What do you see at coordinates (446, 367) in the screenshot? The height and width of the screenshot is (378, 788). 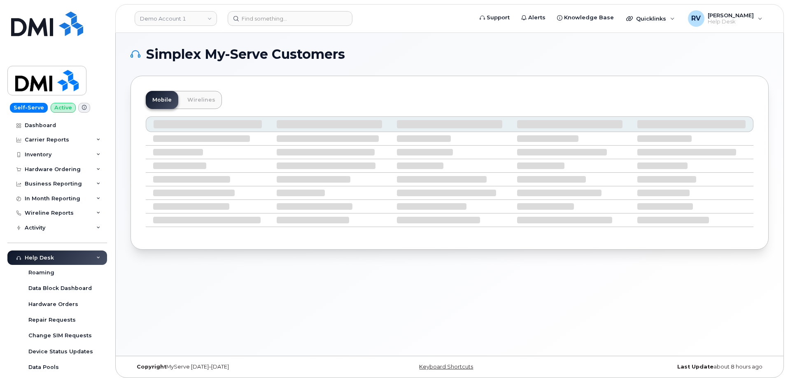 I see `a: Keyboard Shortcuts` at bounding box center [446, 367].